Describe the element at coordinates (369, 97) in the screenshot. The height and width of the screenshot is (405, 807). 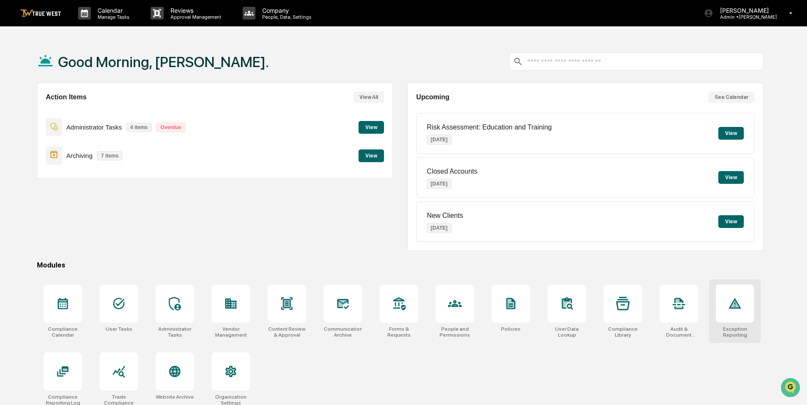
I see `button: View All` at that location.